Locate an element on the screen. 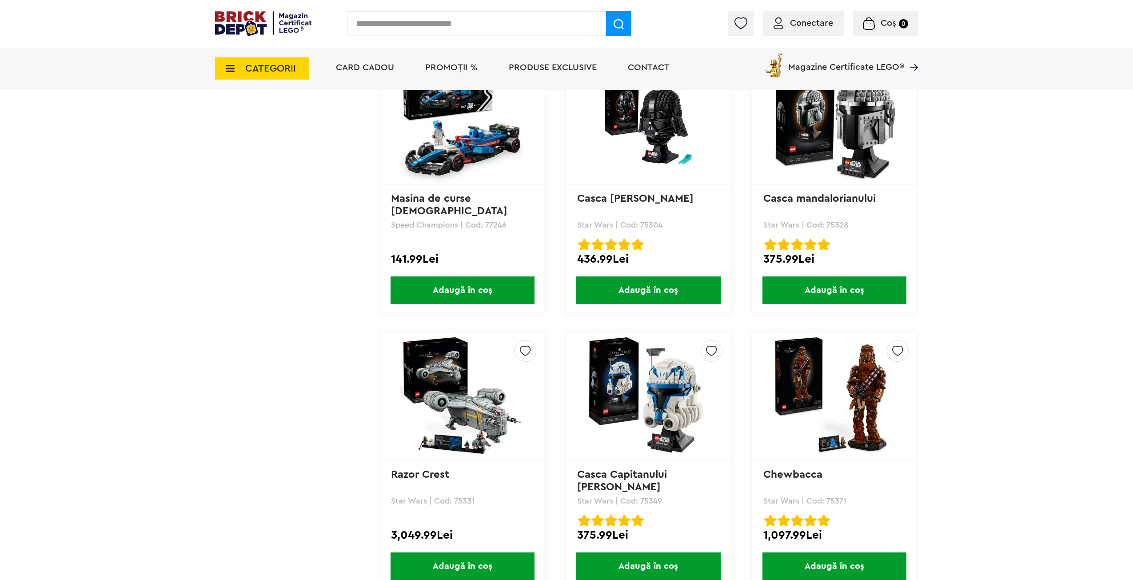 This screenshot has height=580, width=1133. img: Masina de curse F1® Visa Cash App RB VCARB 01 is located at coordinates (462, 120).